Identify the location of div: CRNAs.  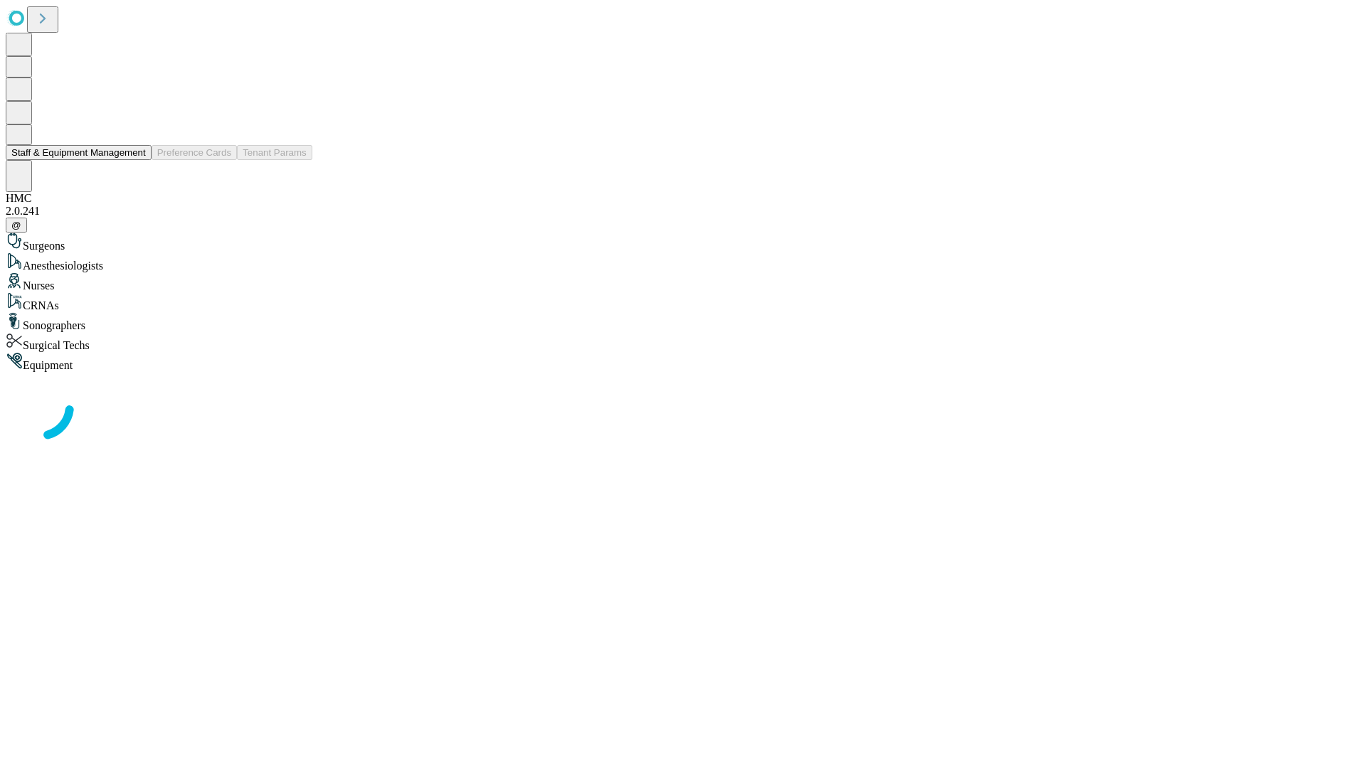
(683, 302).